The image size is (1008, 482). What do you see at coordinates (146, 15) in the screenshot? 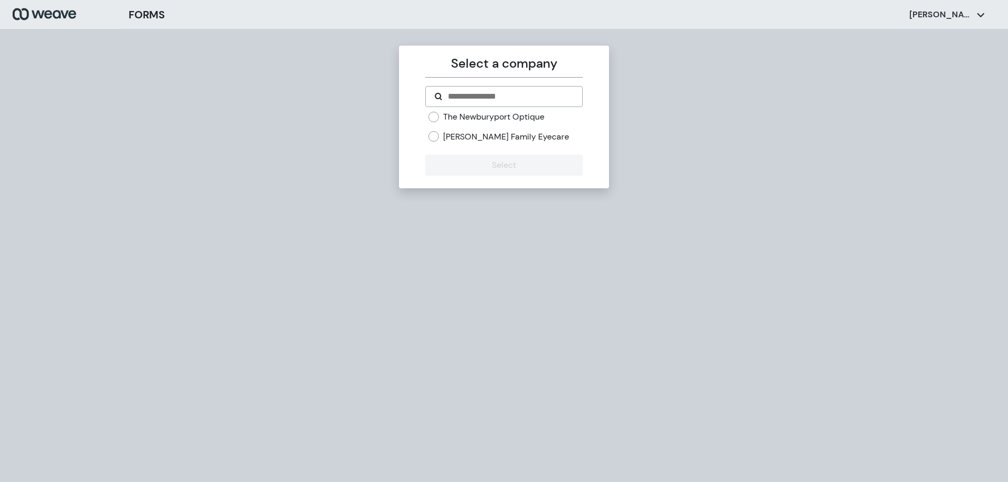
I see `h3: FORMS` at bounding box center [146, 15].